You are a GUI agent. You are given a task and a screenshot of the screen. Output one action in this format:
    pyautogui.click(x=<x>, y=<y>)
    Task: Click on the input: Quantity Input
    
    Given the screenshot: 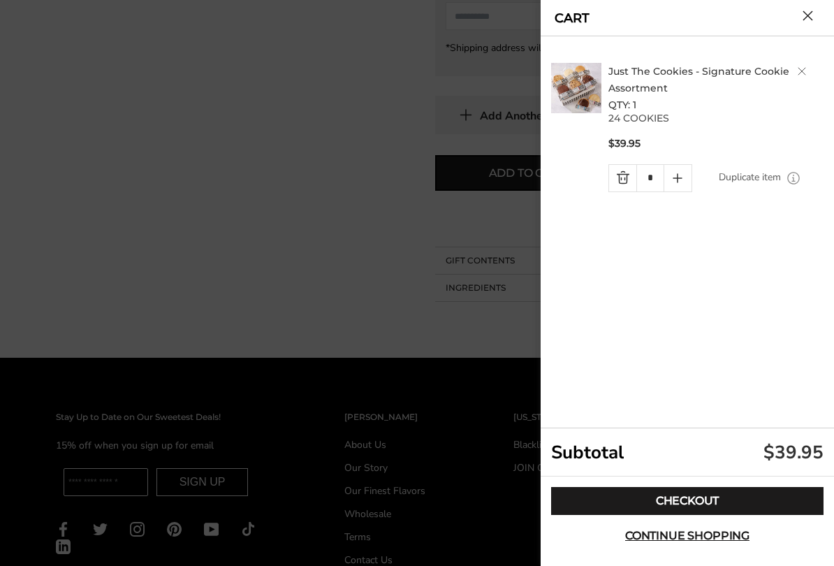 What is the action you would take?
    pyautogui.click(x=649, y=178)
    